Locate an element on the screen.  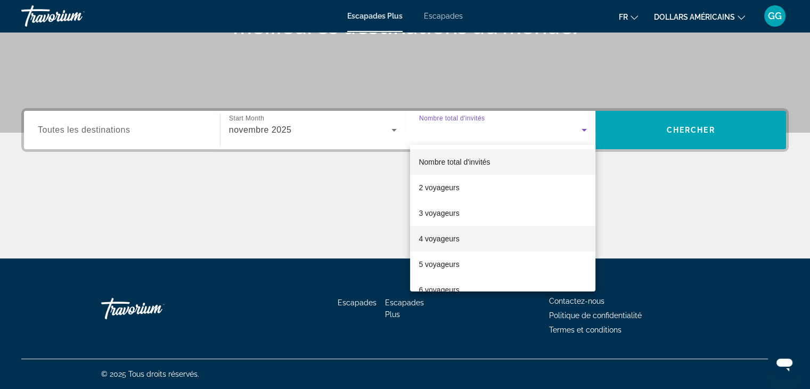
font: 5 voyageurs is located at coordinates (439, 264).